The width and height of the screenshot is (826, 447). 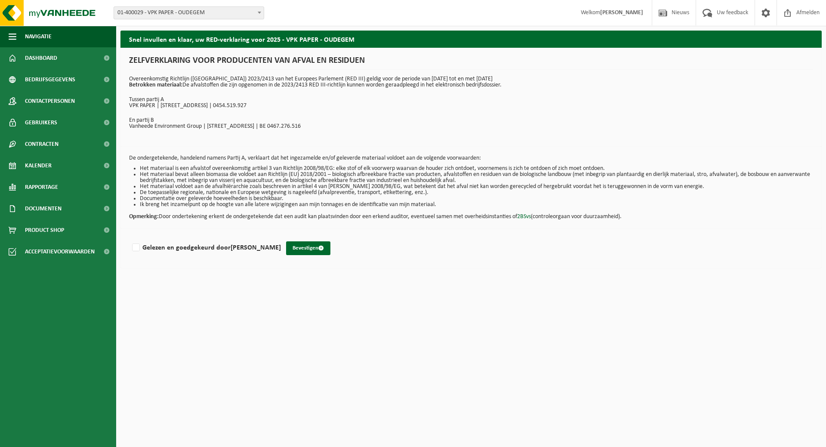 What do you see at coordinates (60, 252) in the screenshot?
I see `span: Acceptatievoorwaarden` at bounding box center [60, 252].